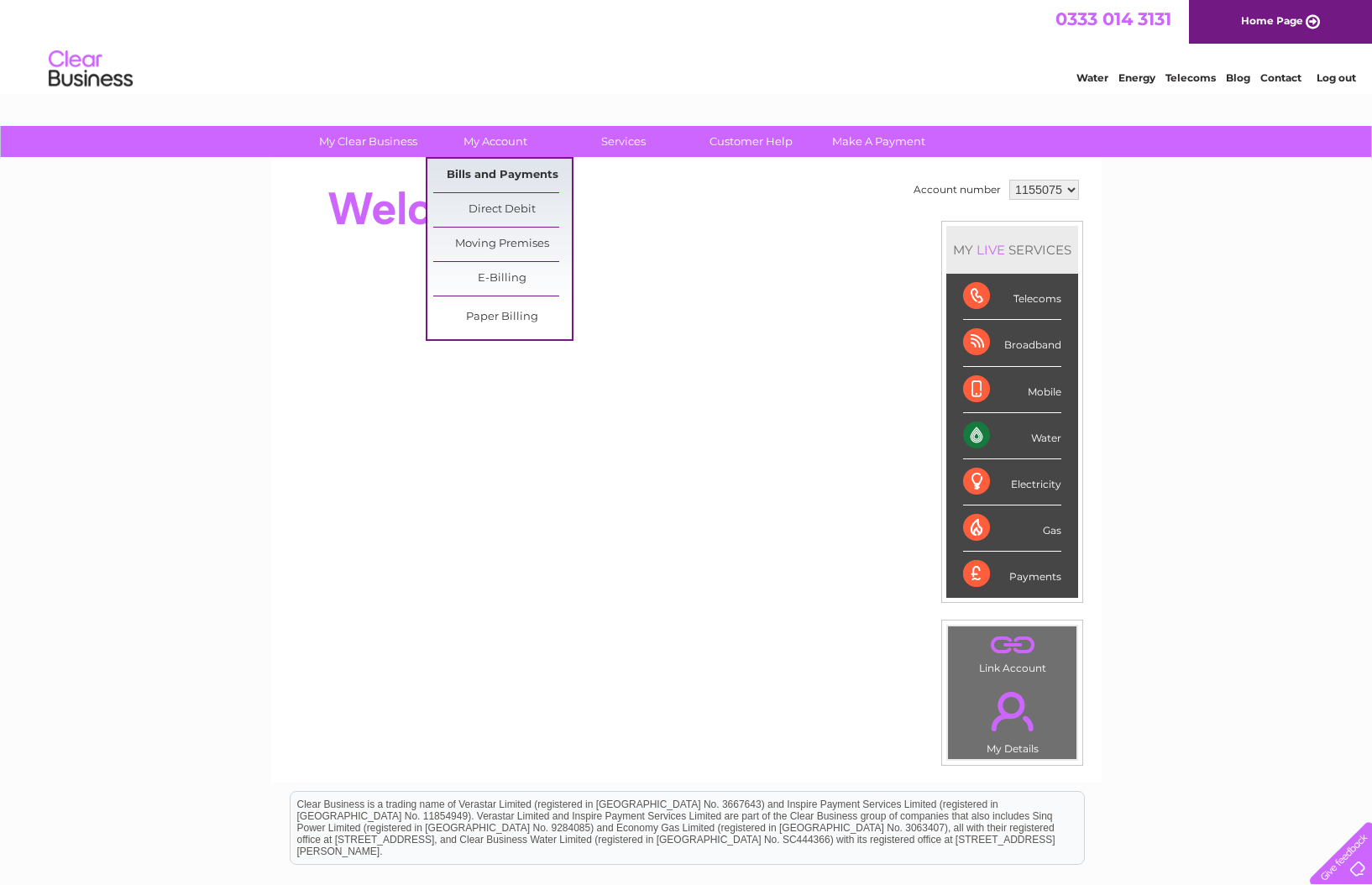 This screenshot has width=1372, height=885. What do you see at coordinates (624, 141) in the screenshot?
I see `a: Services` at bounding box center [624, 141].